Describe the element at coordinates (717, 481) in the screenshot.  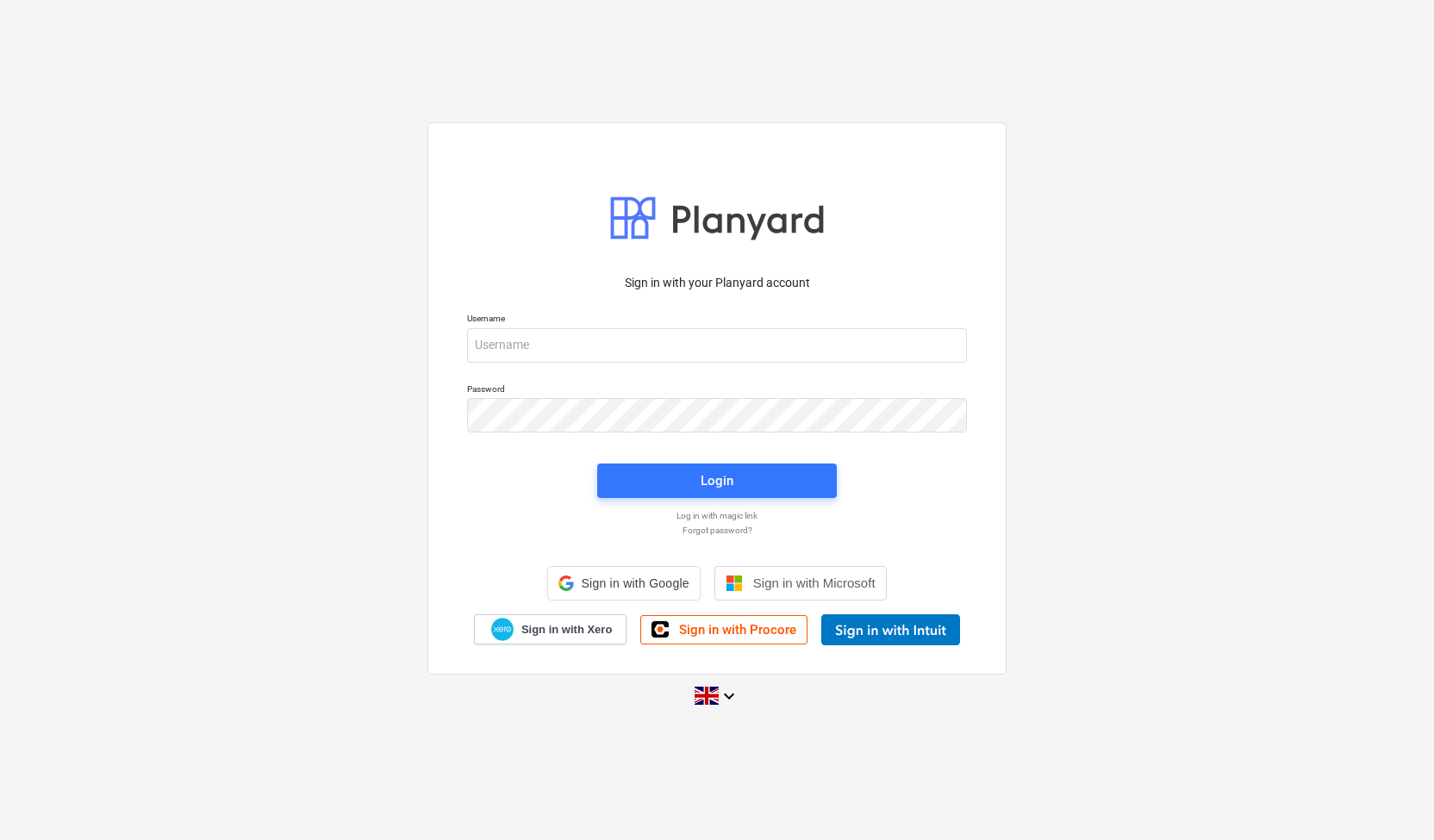
I see `button: Login` at that location.